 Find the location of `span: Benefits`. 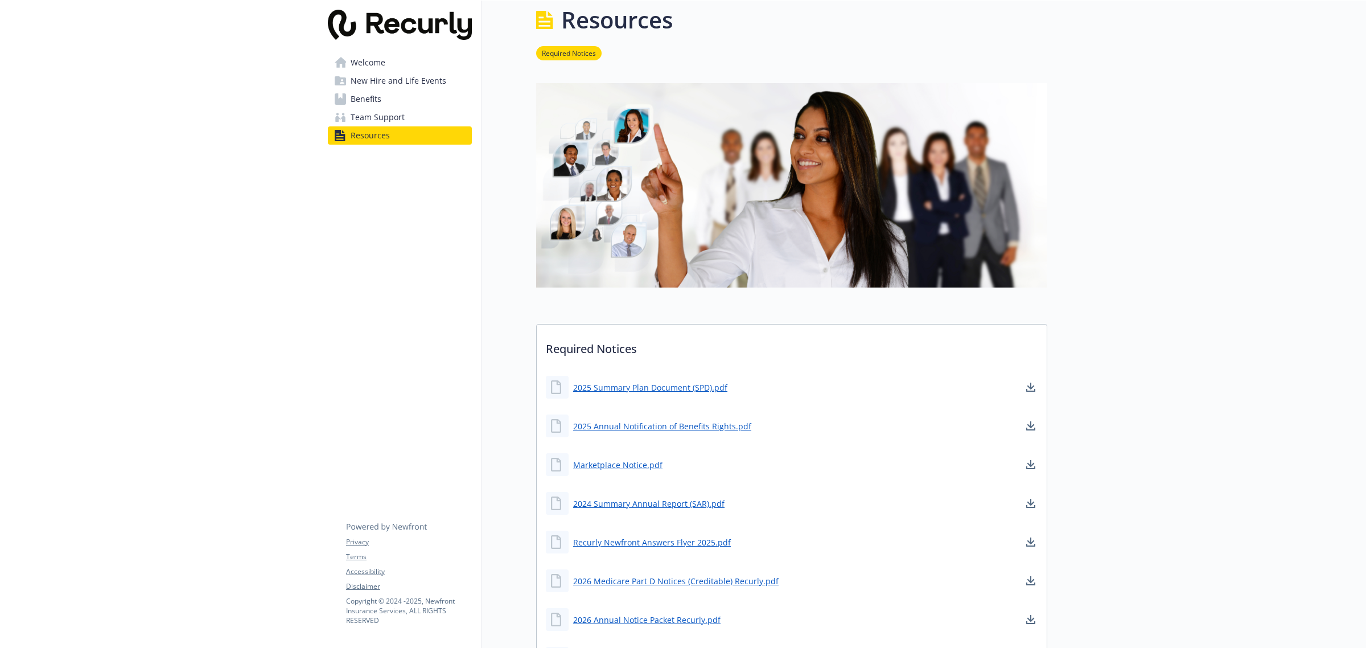

span: Benefits is located at coordinates (366, 99).